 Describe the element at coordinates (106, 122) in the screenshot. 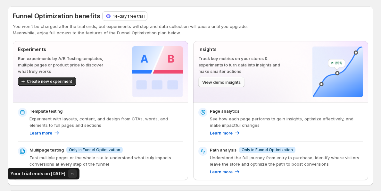

I see `p: Experiment with layouts, content, and design from CTAs, words, and elements to full pages and sec...` at that location.